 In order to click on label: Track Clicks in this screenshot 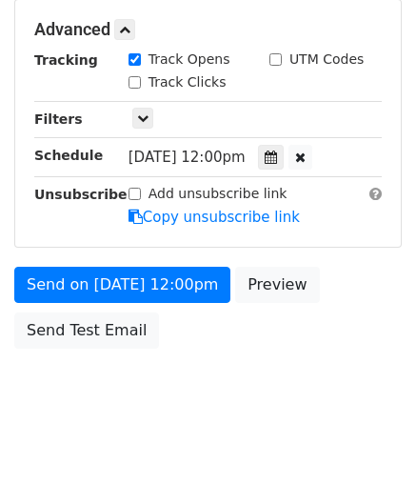, I will do `click(188, 82)`.